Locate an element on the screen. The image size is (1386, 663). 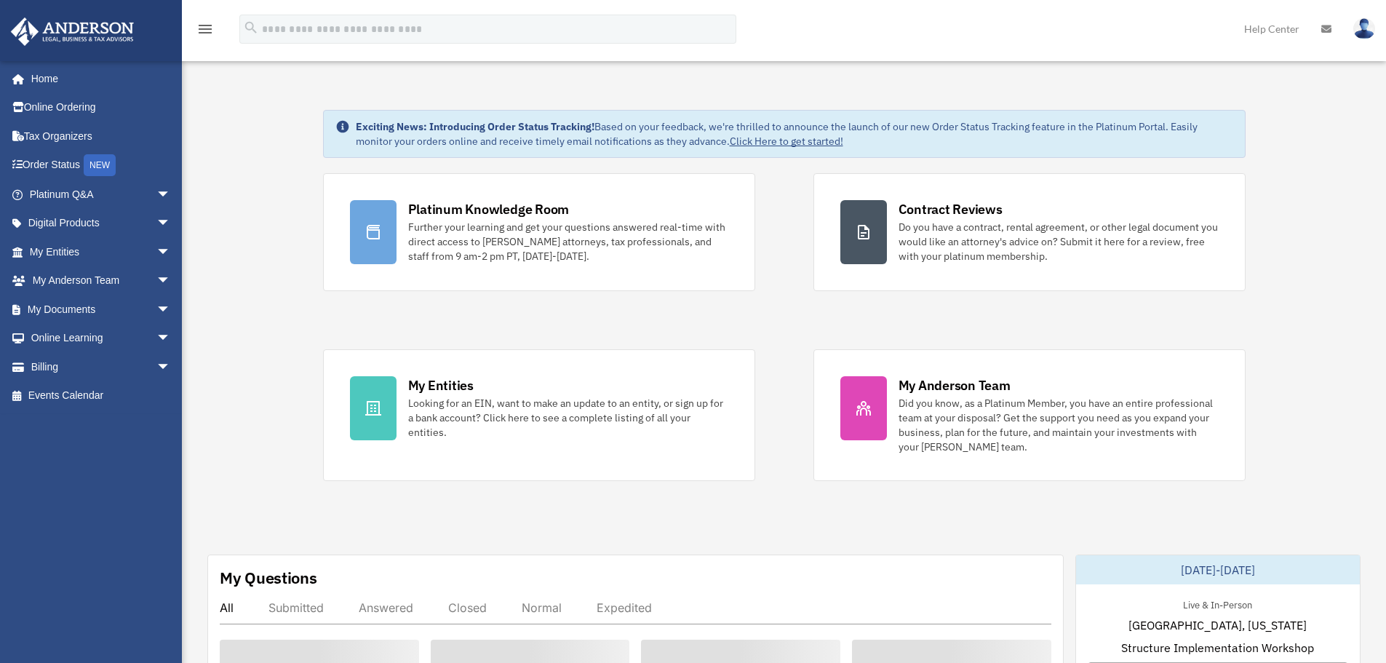
strong: Exciting News: Introducing Order Status Tracking! is located at coordinates (475, 127).